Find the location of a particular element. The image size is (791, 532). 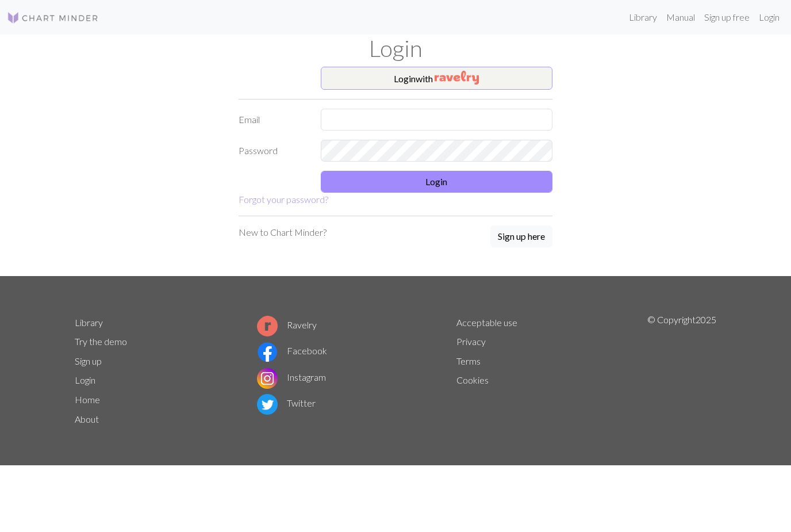

label: Email is located at coordinates (272, 120).